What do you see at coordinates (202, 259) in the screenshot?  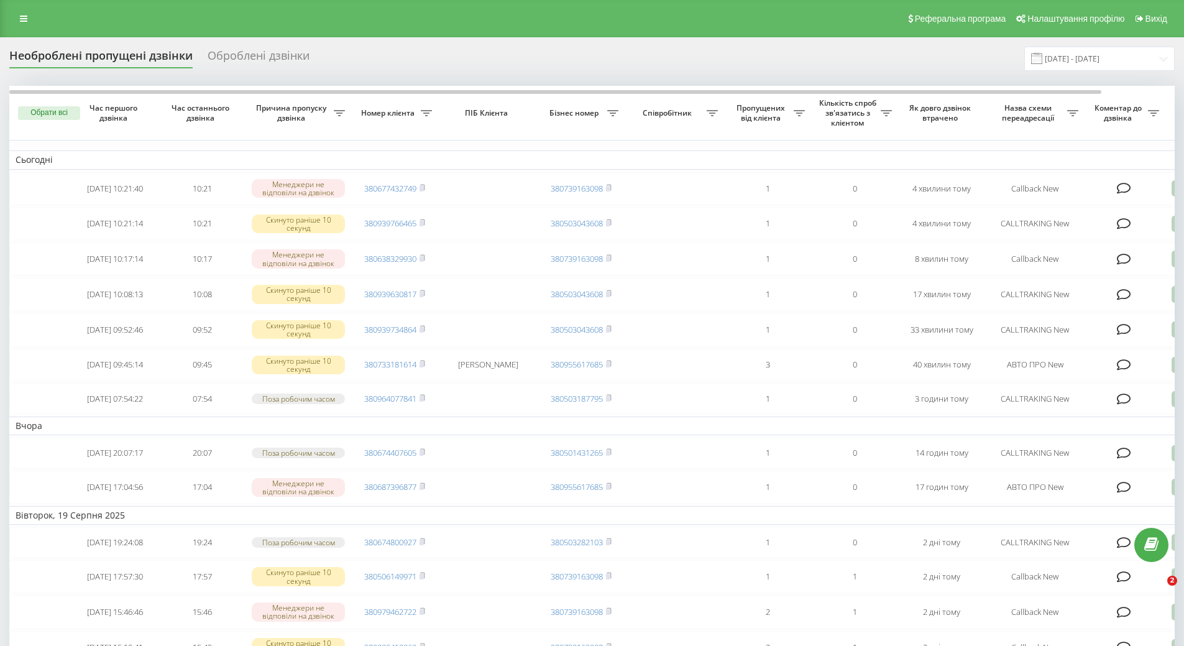 I see `td: 10:17` at bounding box center [202, 259].